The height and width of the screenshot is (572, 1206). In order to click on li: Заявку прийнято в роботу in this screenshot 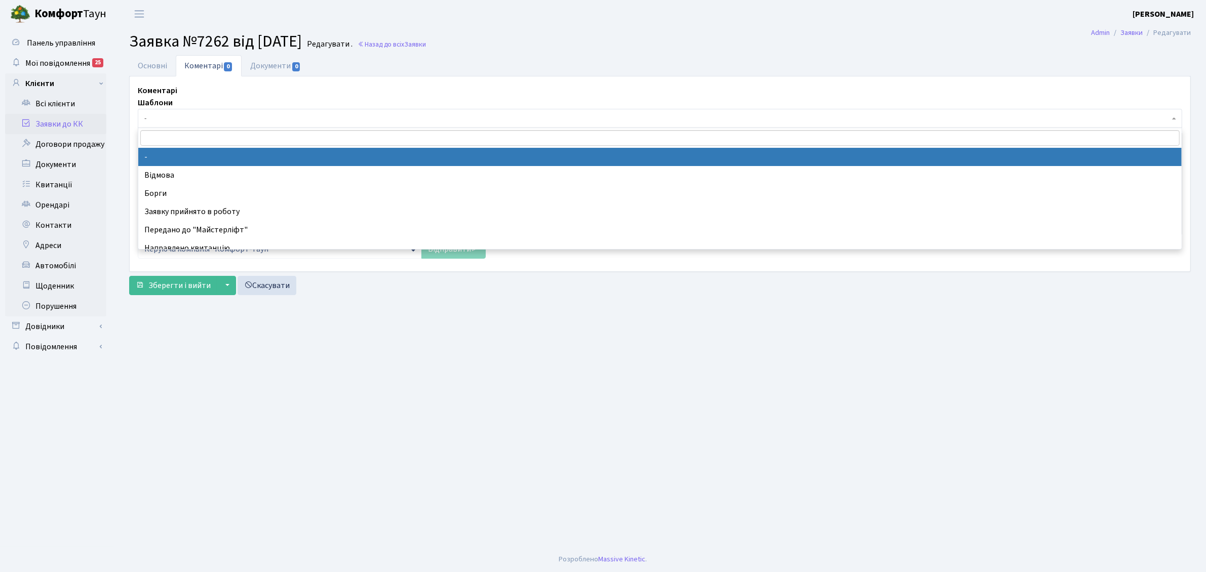, I will do `click(660, 212)`.